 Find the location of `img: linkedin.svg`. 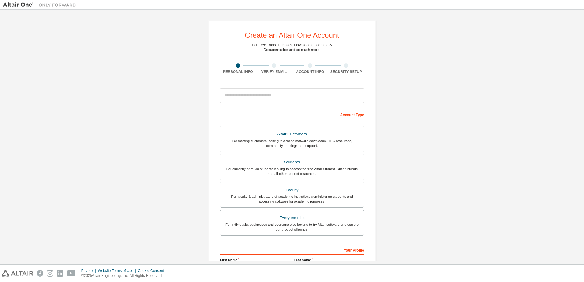

img: linkedin.svg is located at coordinates (60, 273).